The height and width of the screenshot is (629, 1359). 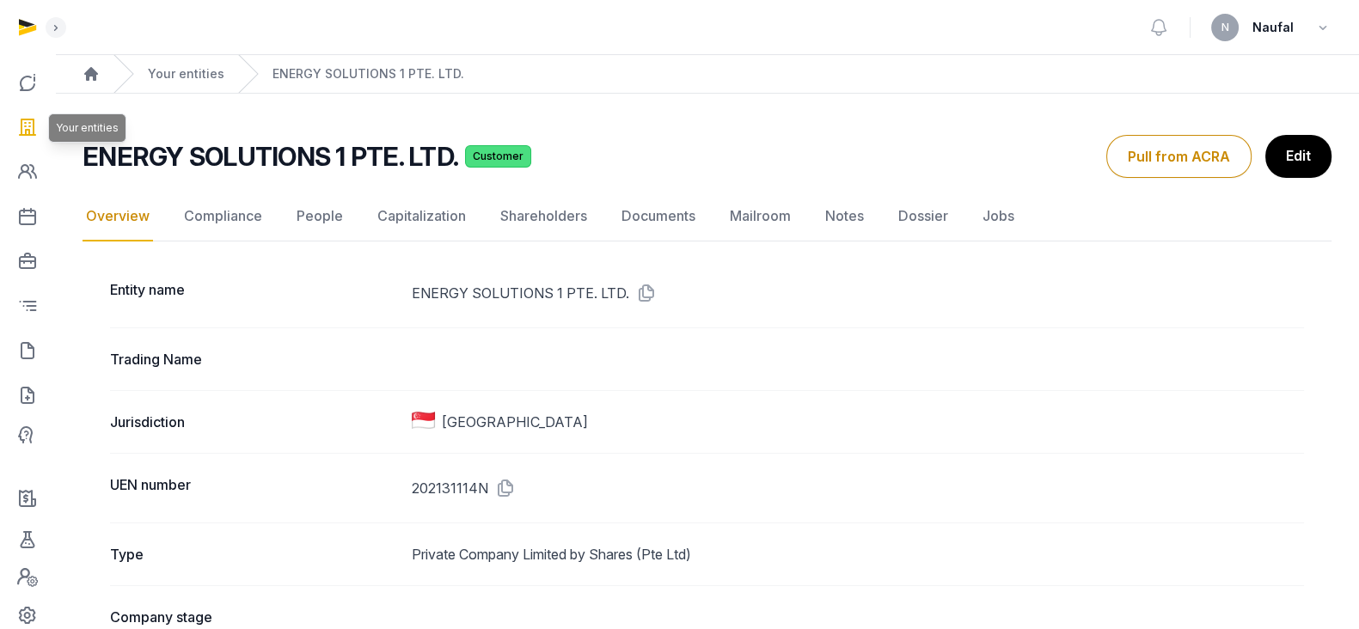 I want to click on a: Overview, so click(x=118, y=217).